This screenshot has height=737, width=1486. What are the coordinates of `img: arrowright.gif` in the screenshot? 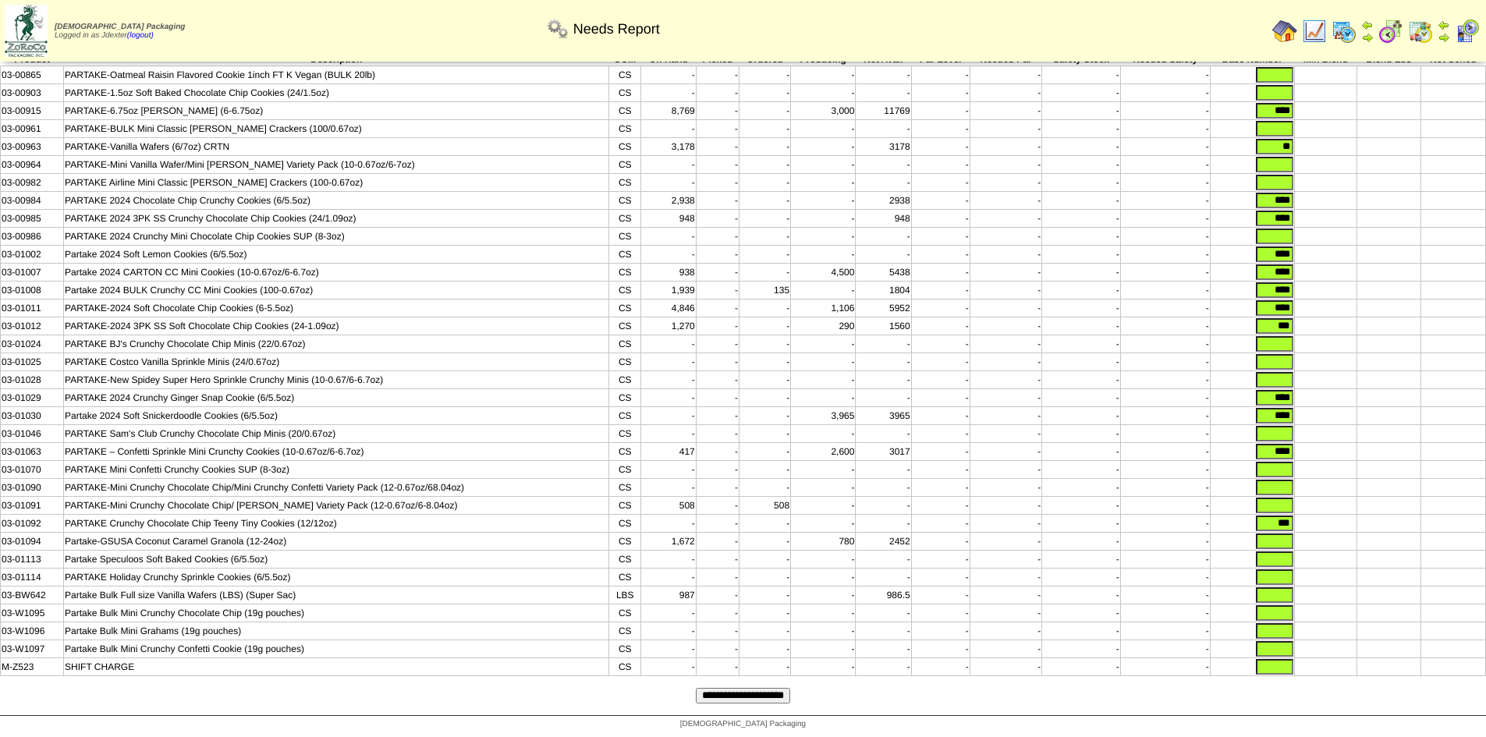 It's located at (1444, 37).